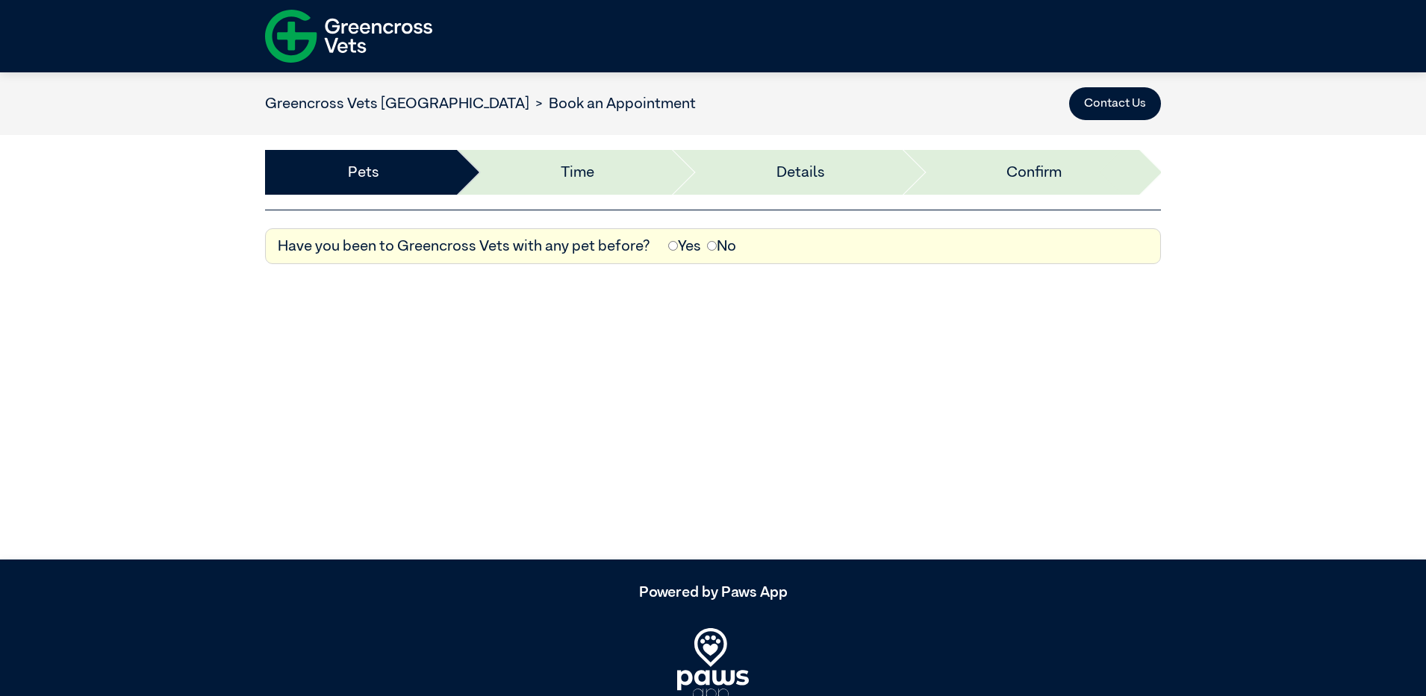  What do you see at coordinates (464, 246) in the screenshot?
I see `label: Have you been to Greencross Vets with any pet before?` at bounding box center [464, 246].